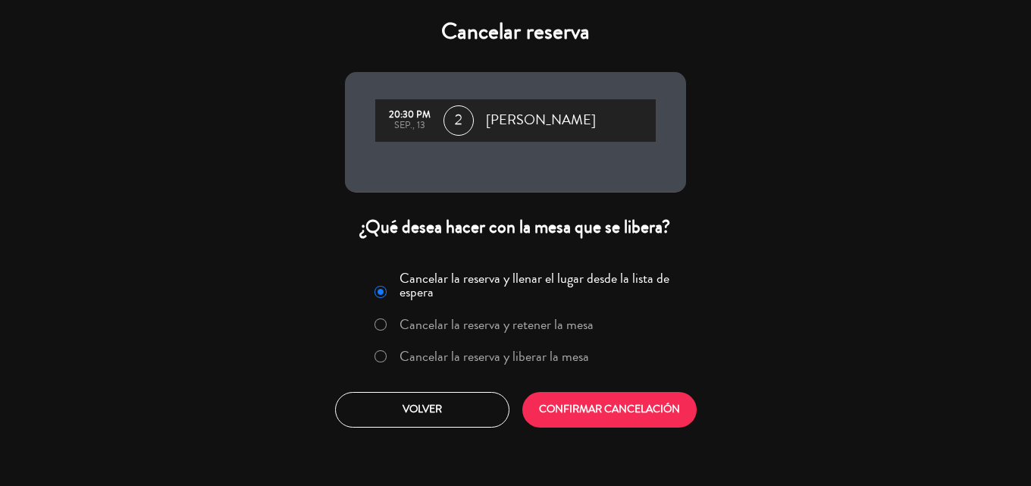 The image size is (1031, 486). I want to click on label: Cancelar la reserva y liberar la mesa, so click(495, 356).